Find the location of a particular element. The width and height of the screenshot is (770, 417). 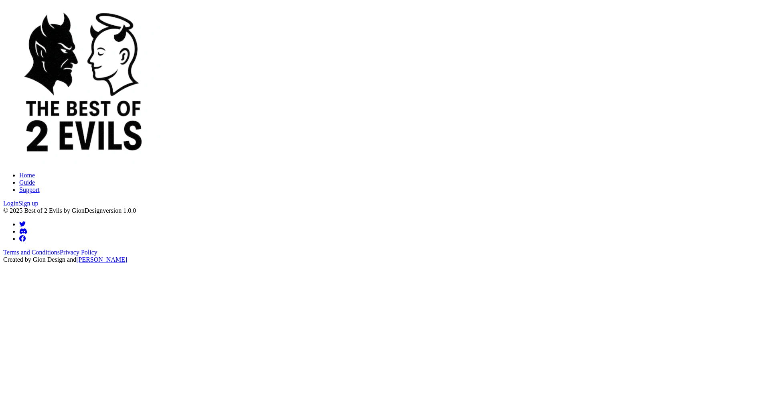

span: © 2025 Best of 2 Evils by GionDesign is located at coordinates (53, 210).